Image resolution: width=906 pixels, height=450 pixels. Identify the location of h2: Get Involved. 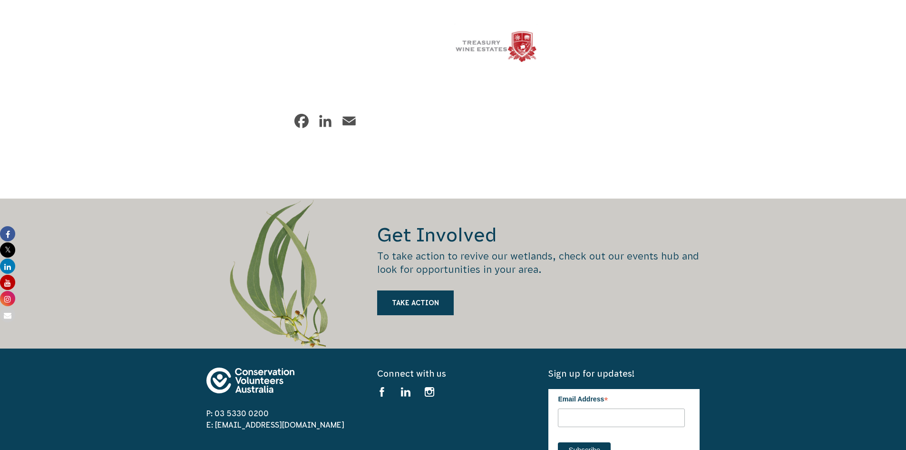
(539, 235).